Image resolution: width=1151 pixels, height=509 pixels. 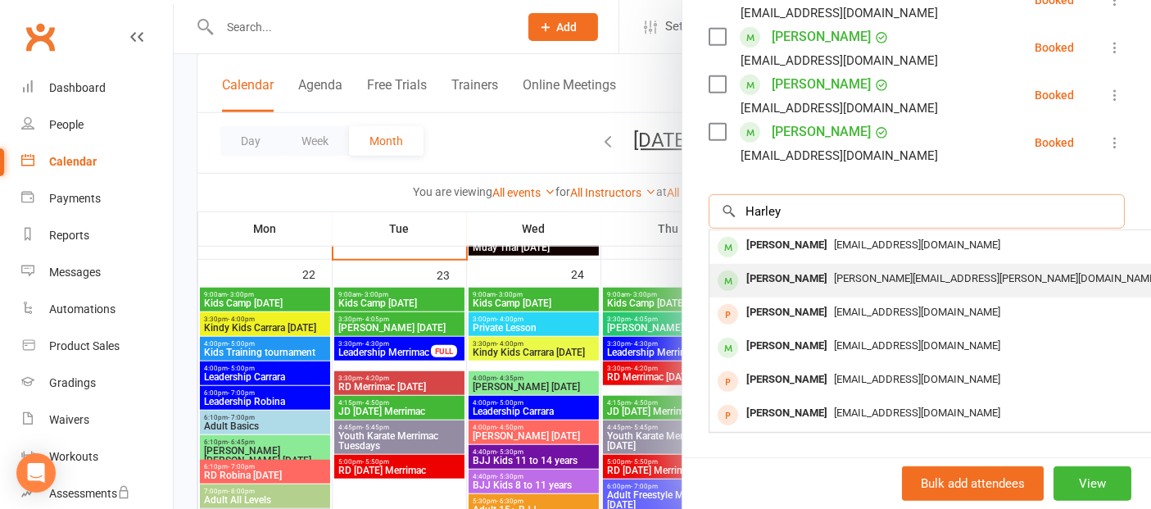 I want to click on div: Product Sales, so click(x=84, y=346).